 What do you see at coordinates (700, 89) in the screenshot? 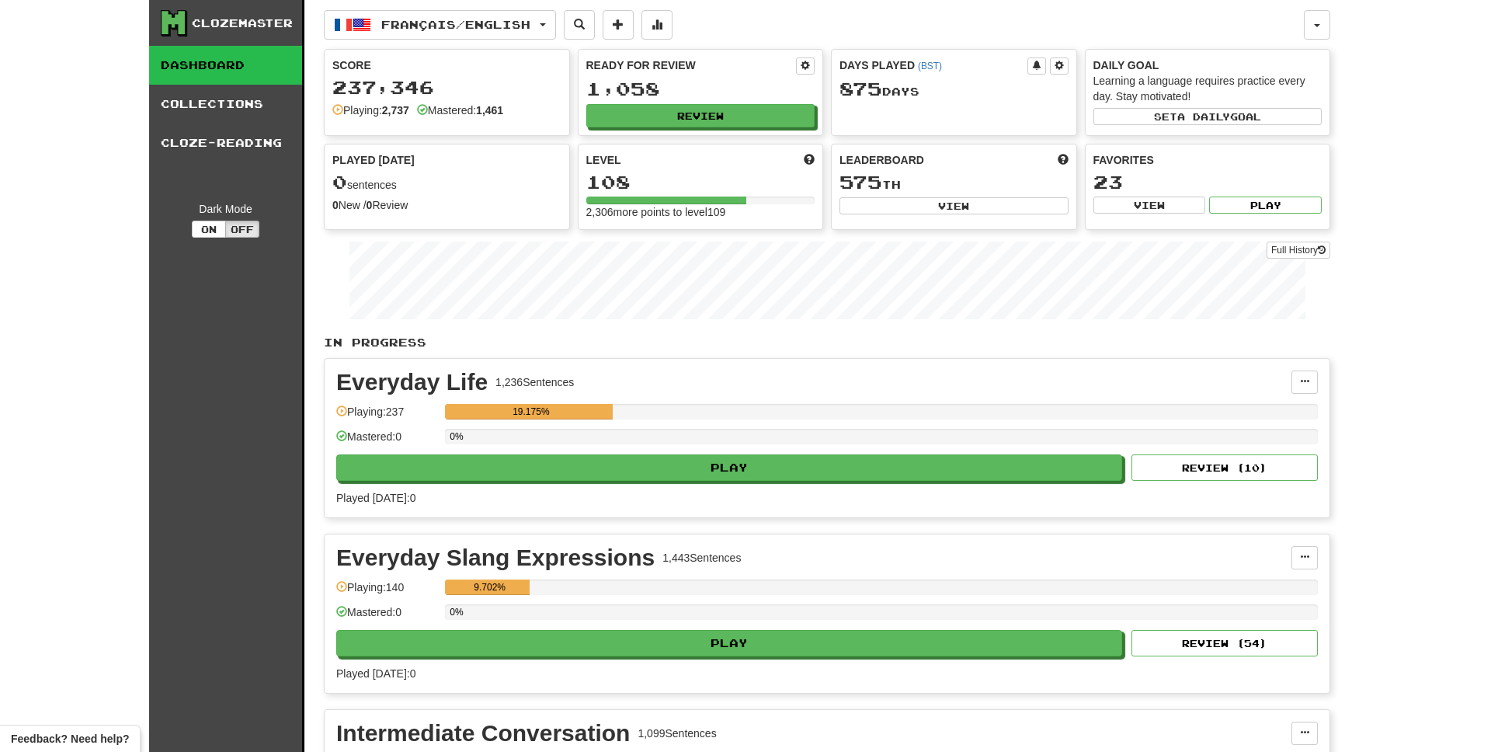
I see `div: 1,058` at bounding box center [700, 89].